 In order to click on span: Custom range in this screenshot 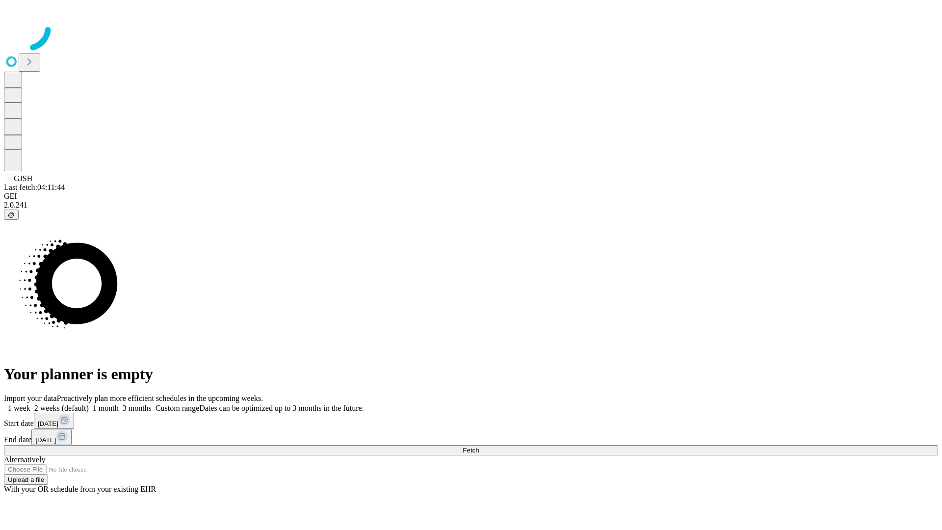, I will do `click(177, 408)`.